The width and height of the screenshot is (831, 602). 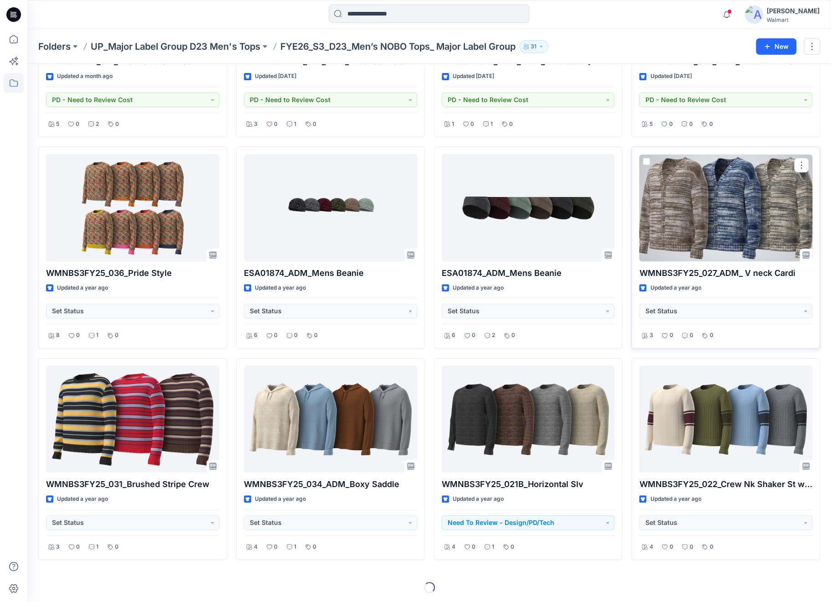 What do you see at coordinates (331, 419) in the screenshot?
I see `a: WMNBS3FY25_034_ADM_Boxy Saddle` at bounding box center [331, 419].